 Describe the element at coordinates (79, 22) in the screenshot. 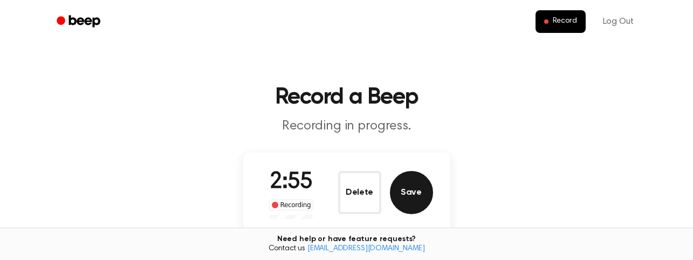

I see `a: Beep` at that location.